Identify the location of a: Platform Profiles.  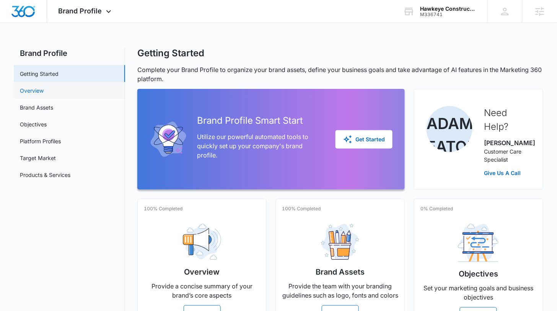
(40, 141).